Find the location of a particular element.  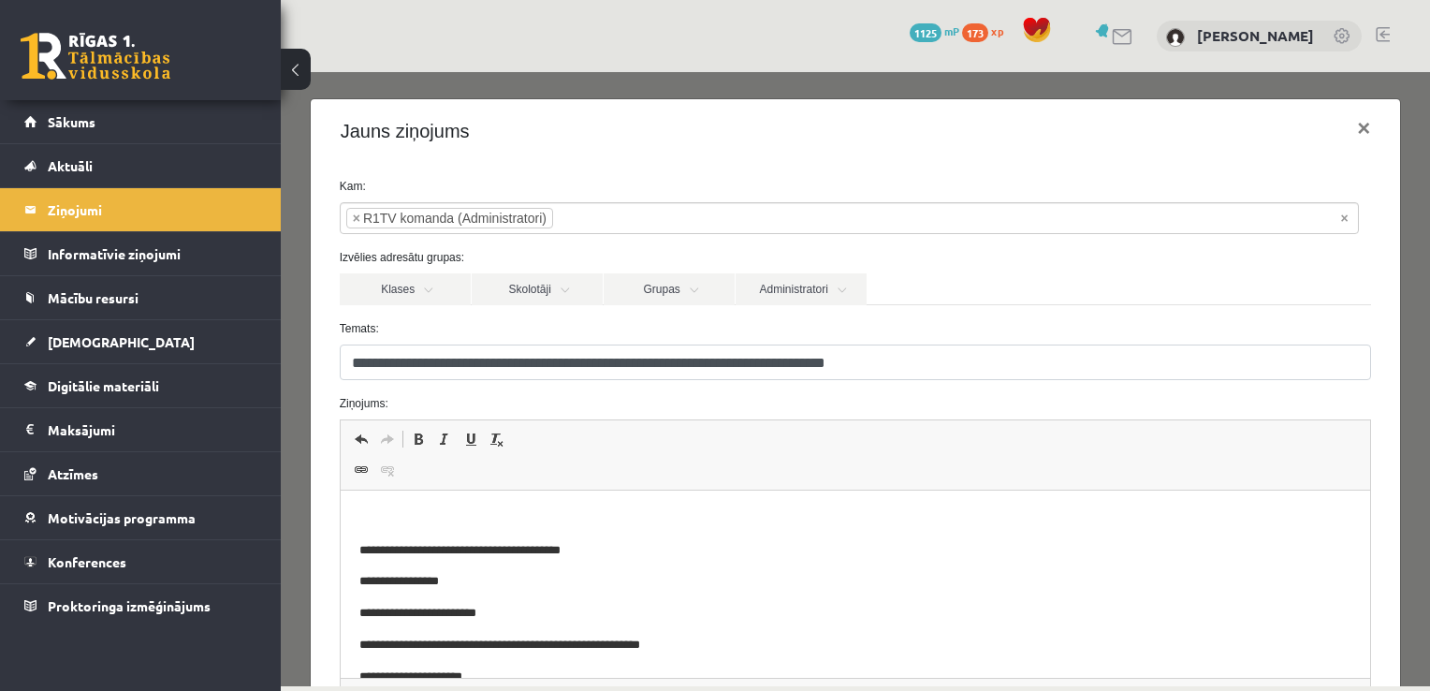

a: Grupas is located at coordinates (388, 217).